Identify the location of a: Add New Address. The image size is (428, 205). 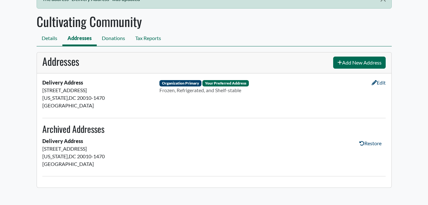
(359, 63).